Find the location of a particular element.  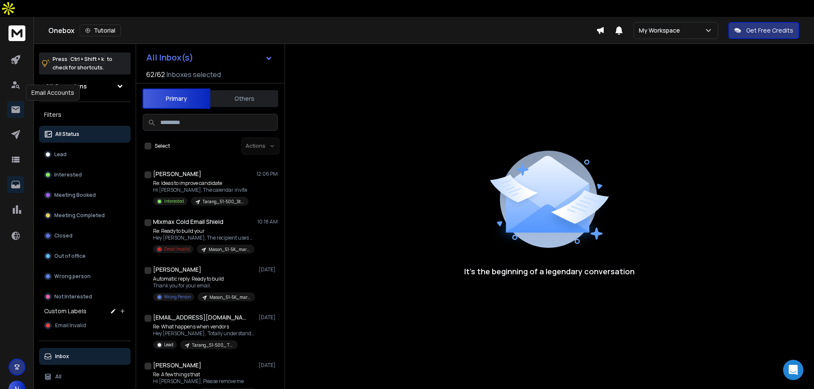

p: Tarang_51-500_Staffing & Recruiting_CEO_COO_USA is located at coordinates (223, 202).